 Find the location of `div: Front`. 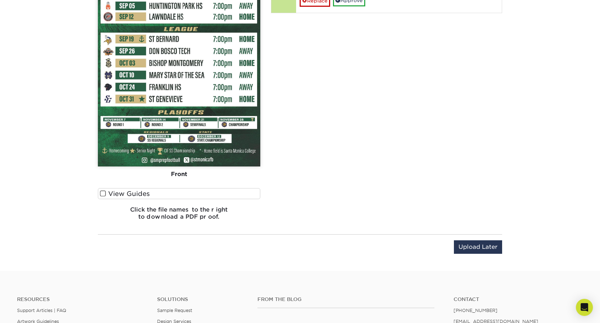

div: Front is located at coordinates (179, 174).